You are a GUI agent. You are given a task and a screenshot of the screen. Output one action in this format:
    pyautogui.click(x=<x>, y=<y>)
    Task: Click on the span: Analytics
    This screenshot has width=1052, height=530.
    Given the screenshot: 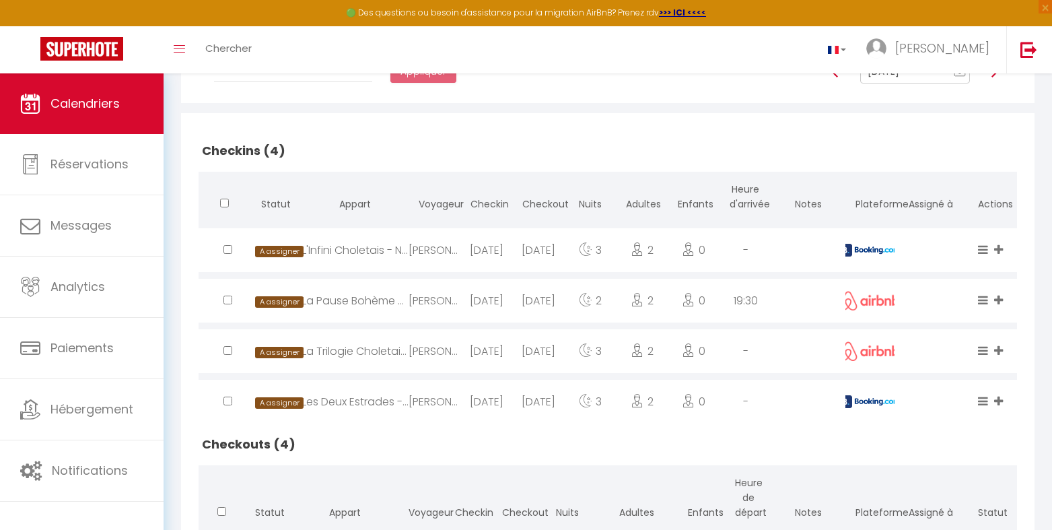 What is the action you would take?
    pyautogui.click(x=77, y=286)
    